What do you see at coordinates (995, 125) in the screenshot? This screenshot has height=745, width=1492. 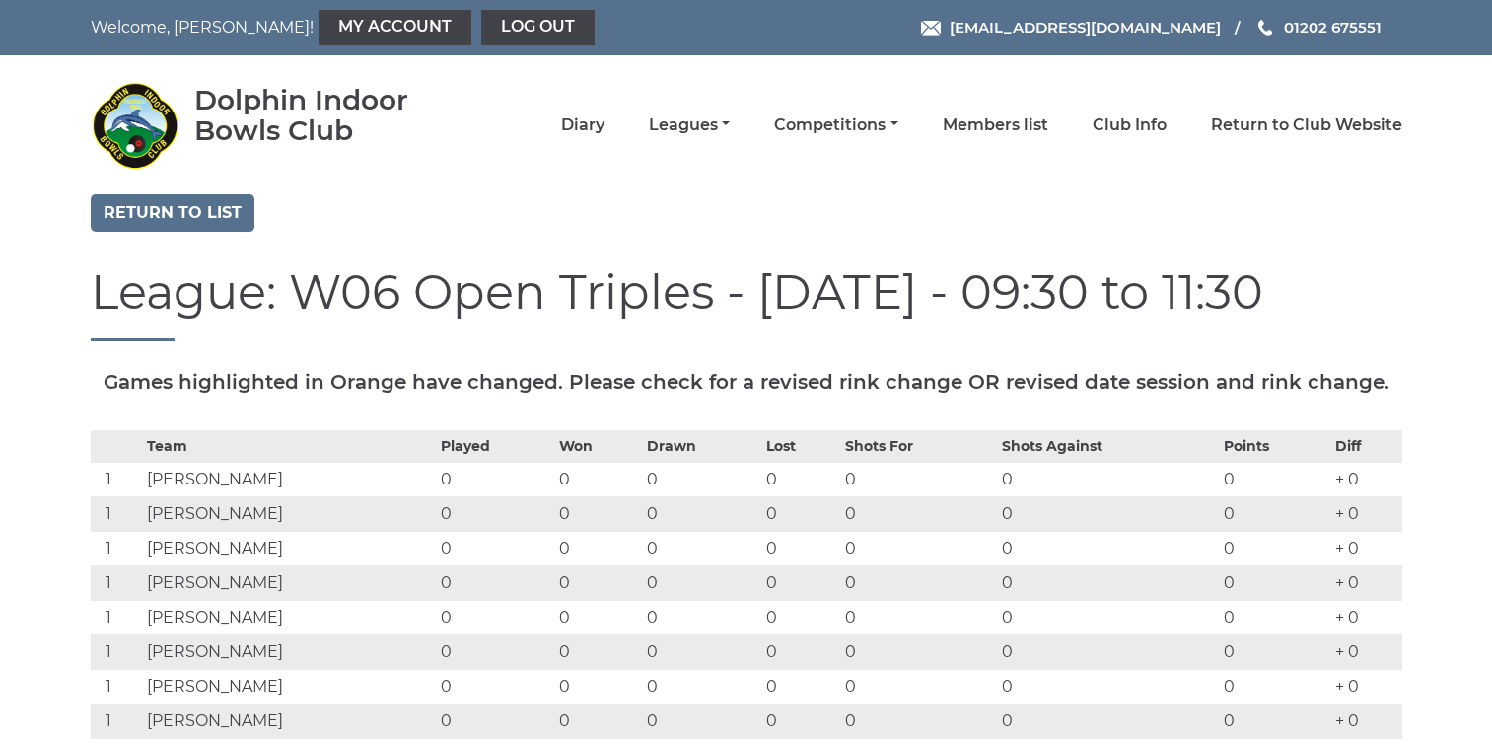 I see `a: Members list` at bounding box center [995, 125].